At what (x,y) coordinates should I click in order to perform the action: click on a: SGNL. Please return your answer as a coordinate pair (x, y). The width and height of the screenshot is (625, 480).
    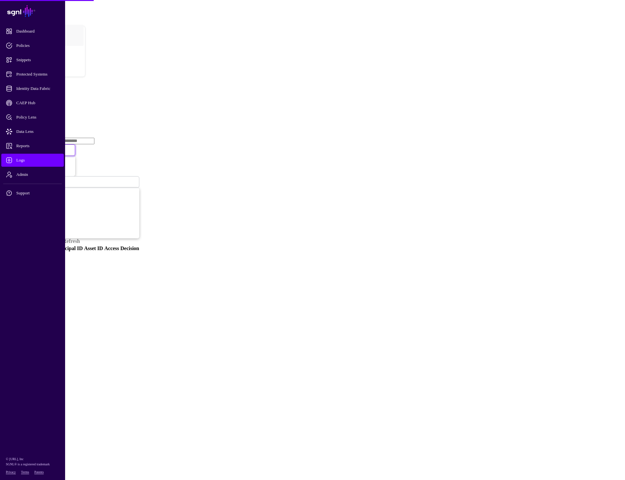
    Looking at the image, I should click on (33, 11).